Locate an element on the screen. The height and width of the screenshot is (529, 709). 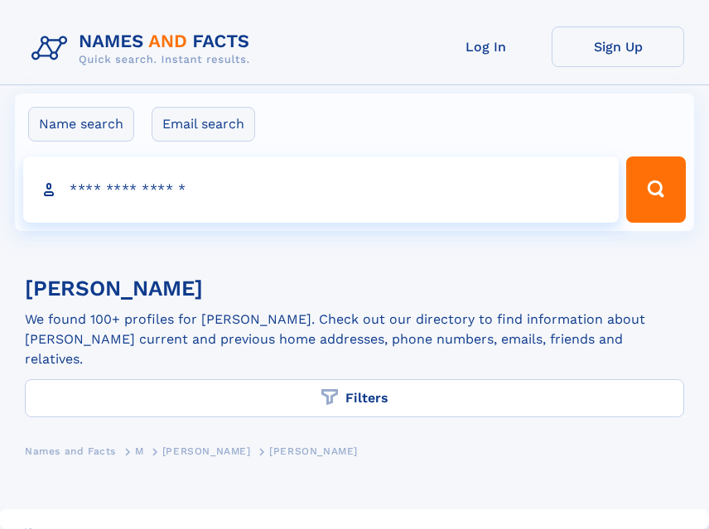
a: Names and Facts is located at coordinates (70, 451).